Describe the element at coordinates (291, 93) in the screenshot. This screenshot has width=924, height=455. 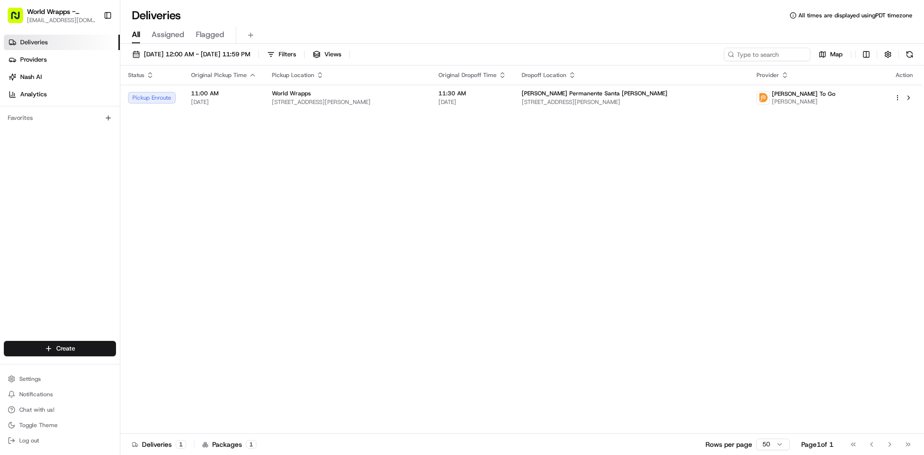
I see `span: World Wrapps` at that location.